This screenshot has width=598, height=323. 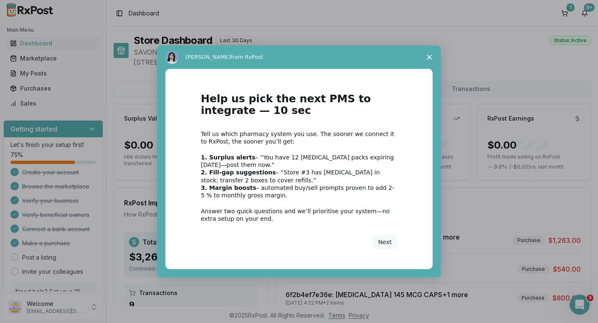 What do you see at coordinates (385, 242) in the screenshot?
I see `button: Next` at bounding box center [385, 242].